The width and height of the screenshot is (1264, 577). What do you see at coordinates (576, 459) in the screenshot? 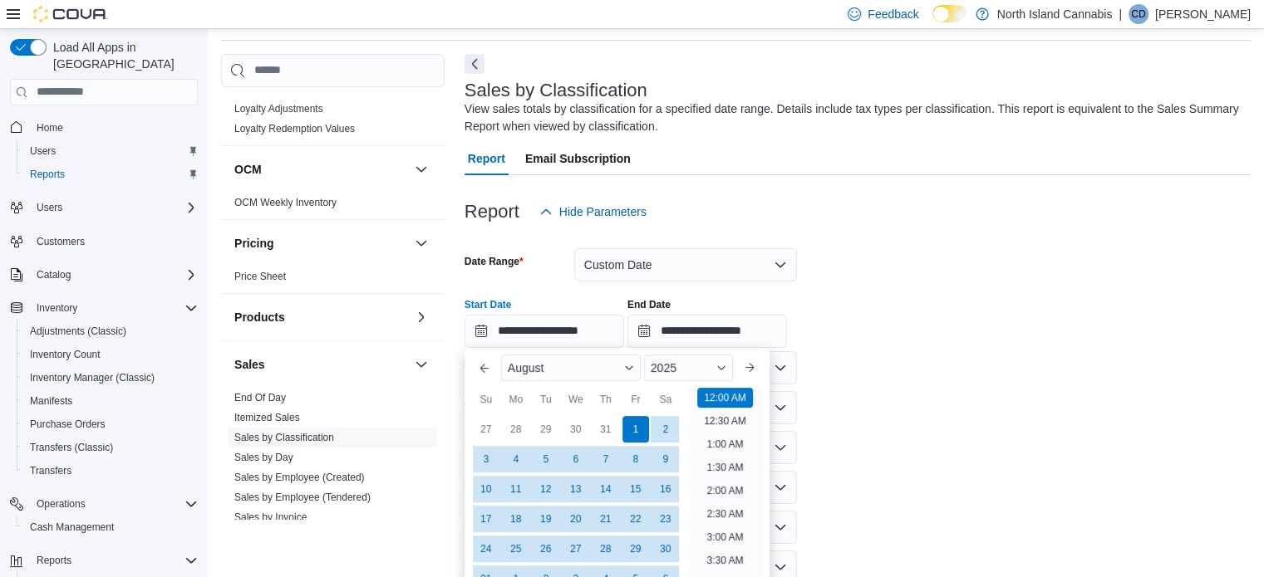
I see `div: day-6` at bounding box center [576, 459].